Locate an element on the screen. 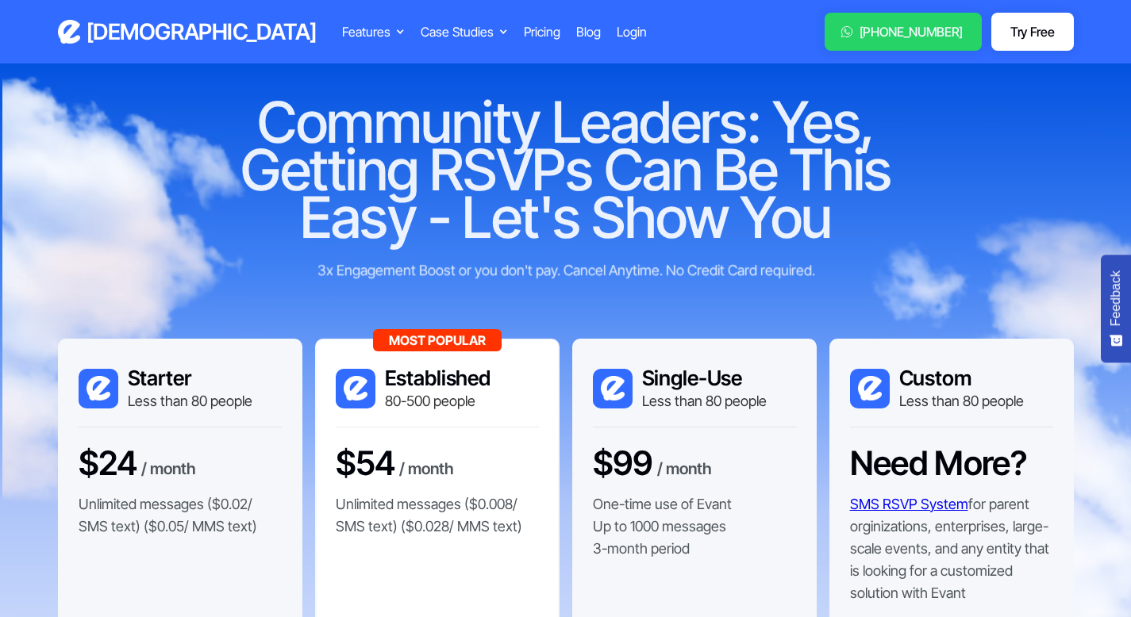 The height and width of the screenshot is (617, 1131). h1: Community Leaders: Yes, Getting RSVPs Can Be This Easy - Let's Show You is located at coordinates (566, 170).